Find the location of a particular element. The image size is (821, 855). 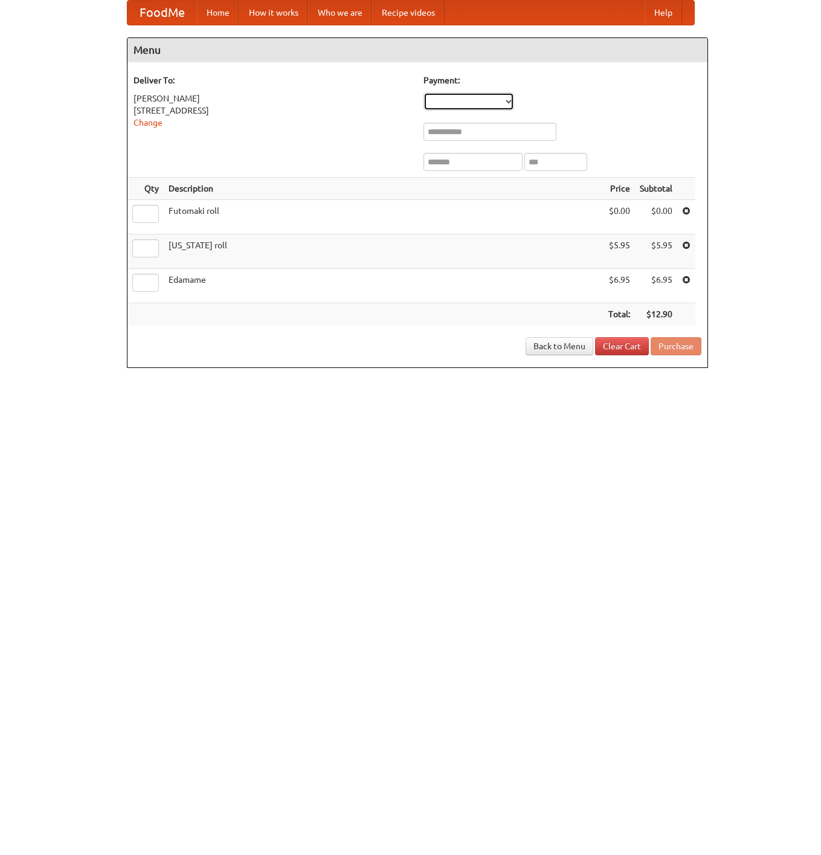

th: Price is located at coordinates (620, 189).